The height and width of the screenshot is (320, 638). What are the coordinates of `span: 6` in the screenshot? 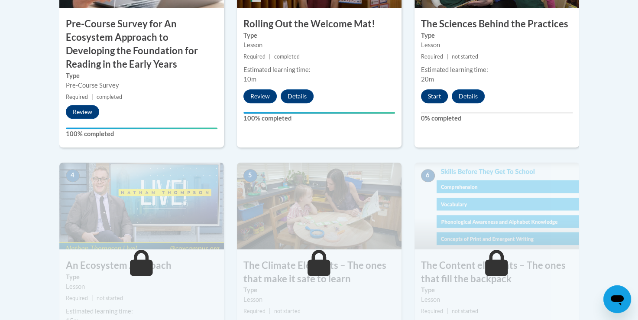 It's located at (428, 175).